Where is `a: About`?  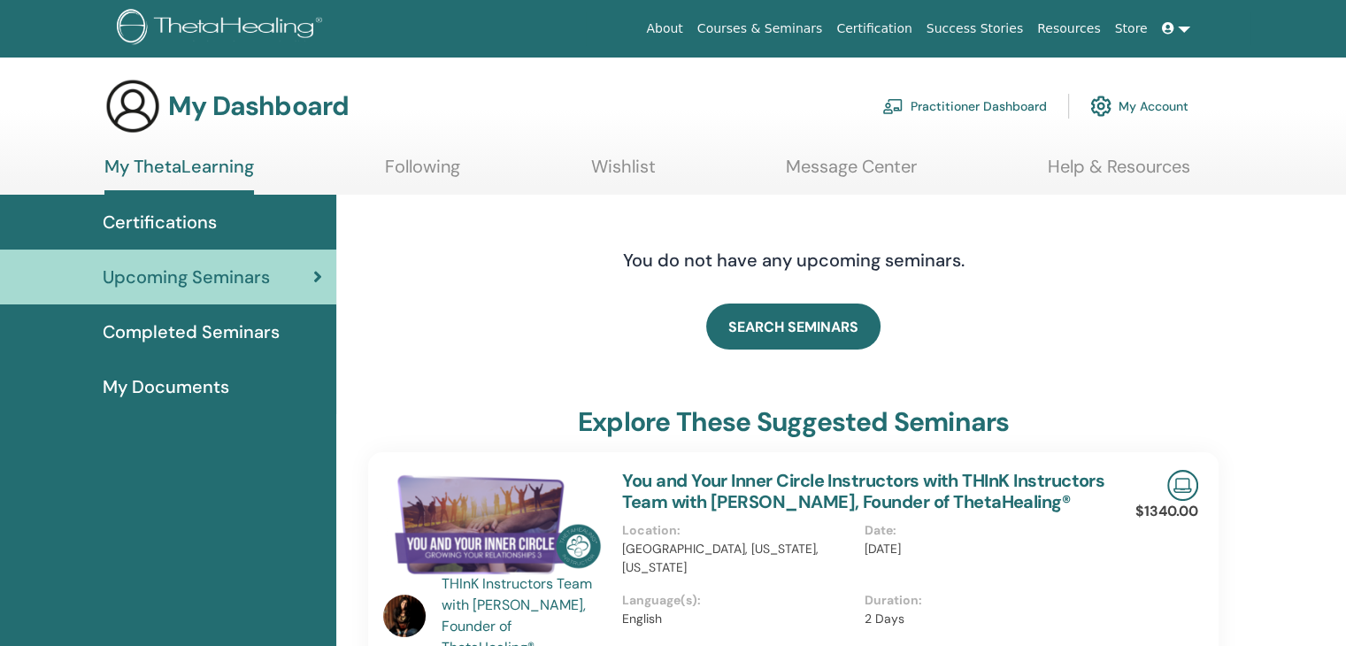 a: About is located at coordinates (664, 28).